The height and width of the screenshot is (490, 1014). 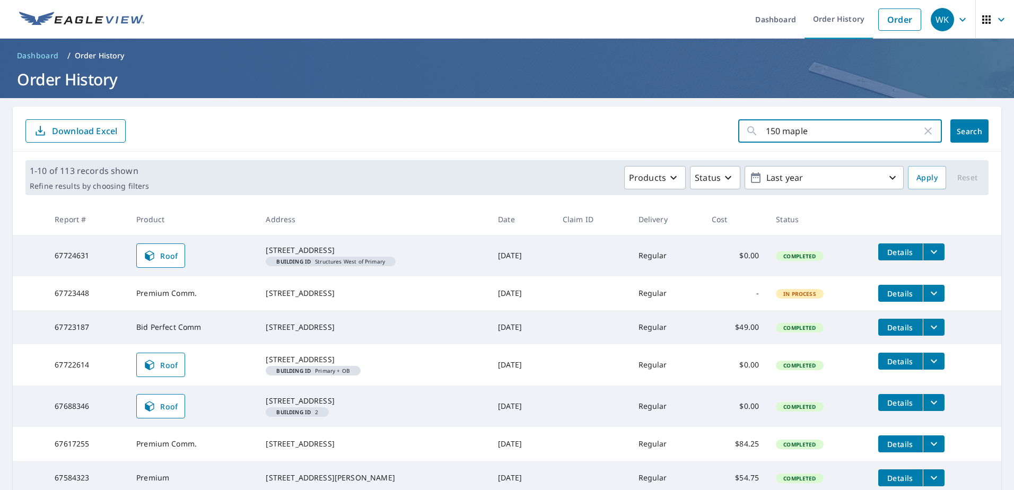 What do you see at coordinates (592, 219) in the screenshot?
I see `th: Claim ID` at bounding box center [592, 219].